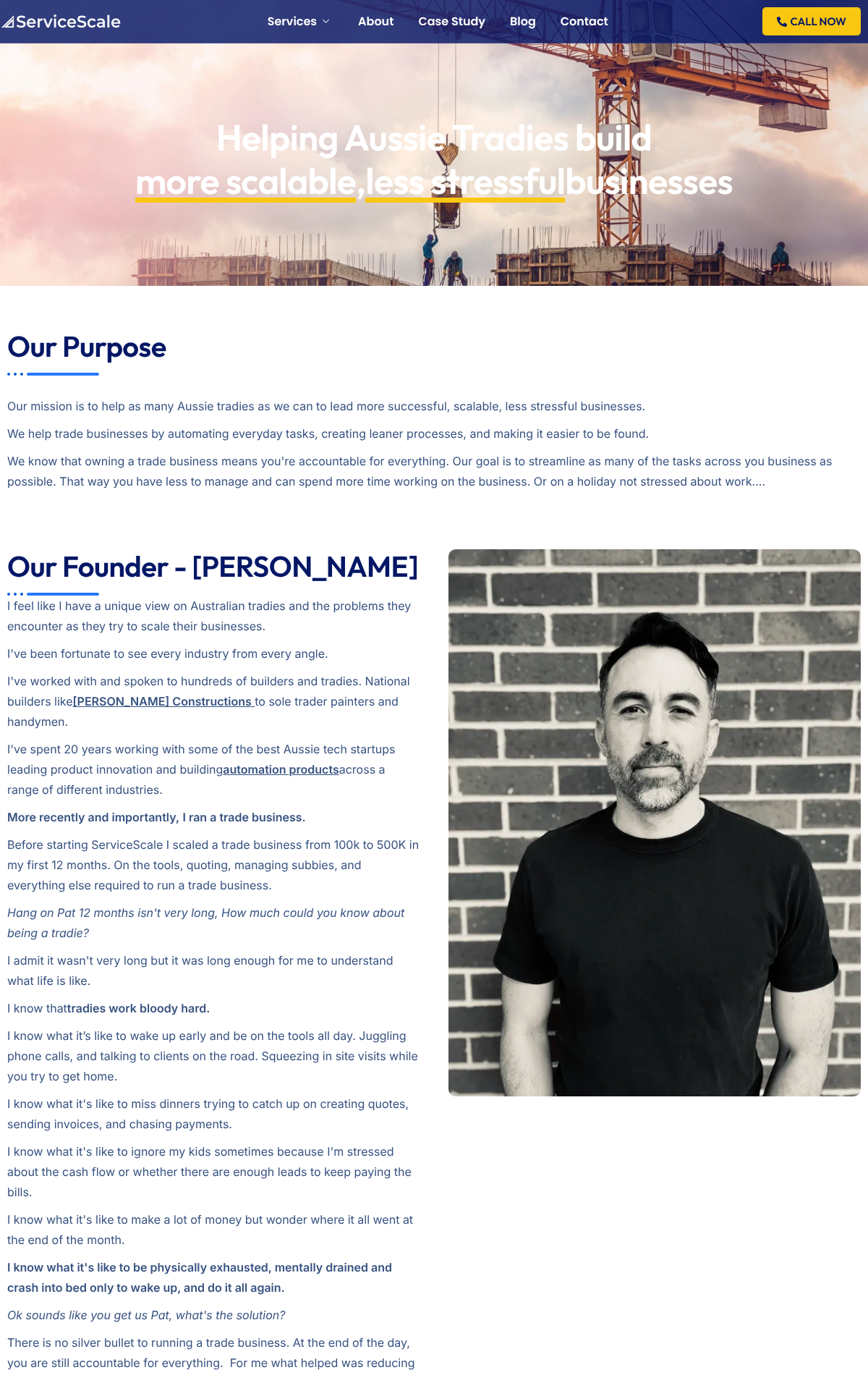 This screenshot has height=1375, width=868. I want to click on a: About, so click(375, 21).